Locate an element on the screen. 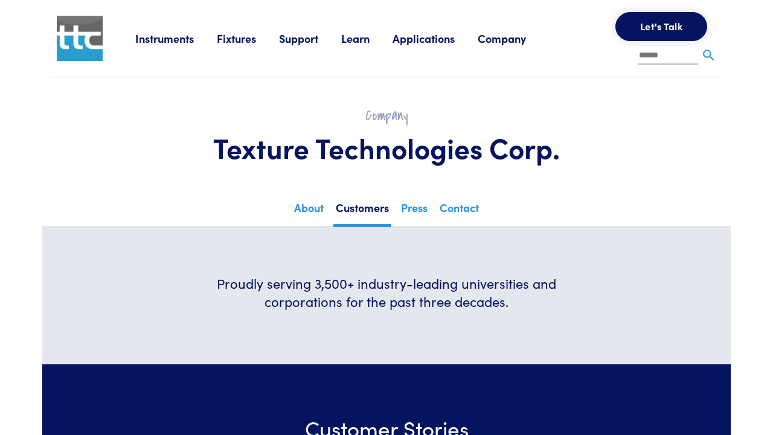 The image size is (773, 435). a: Support is located at coordinates (310, 38).